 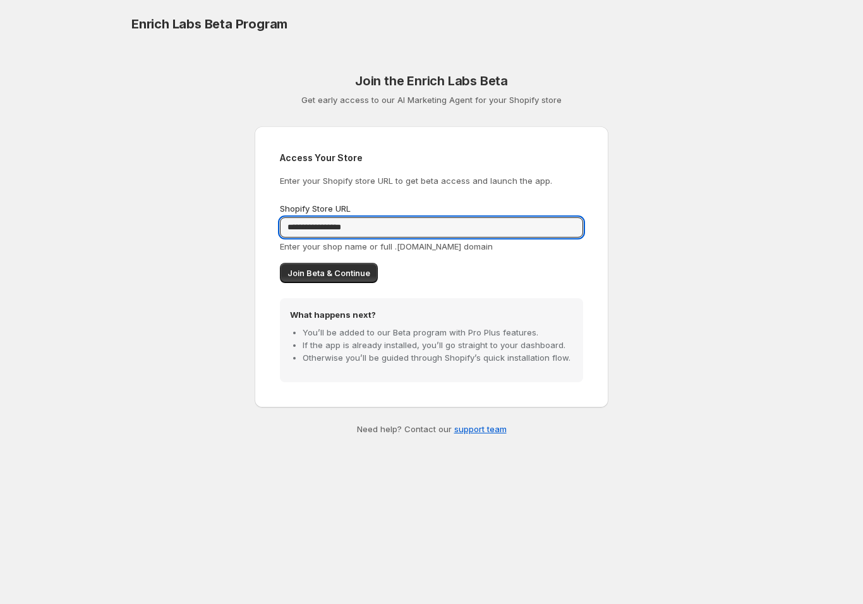 What do you see at coordinates (438, 345) in the screenshot?
I see `li: If the app is already installed, you’ll go straight to your dashboard.` at bounding box center [438, 345].